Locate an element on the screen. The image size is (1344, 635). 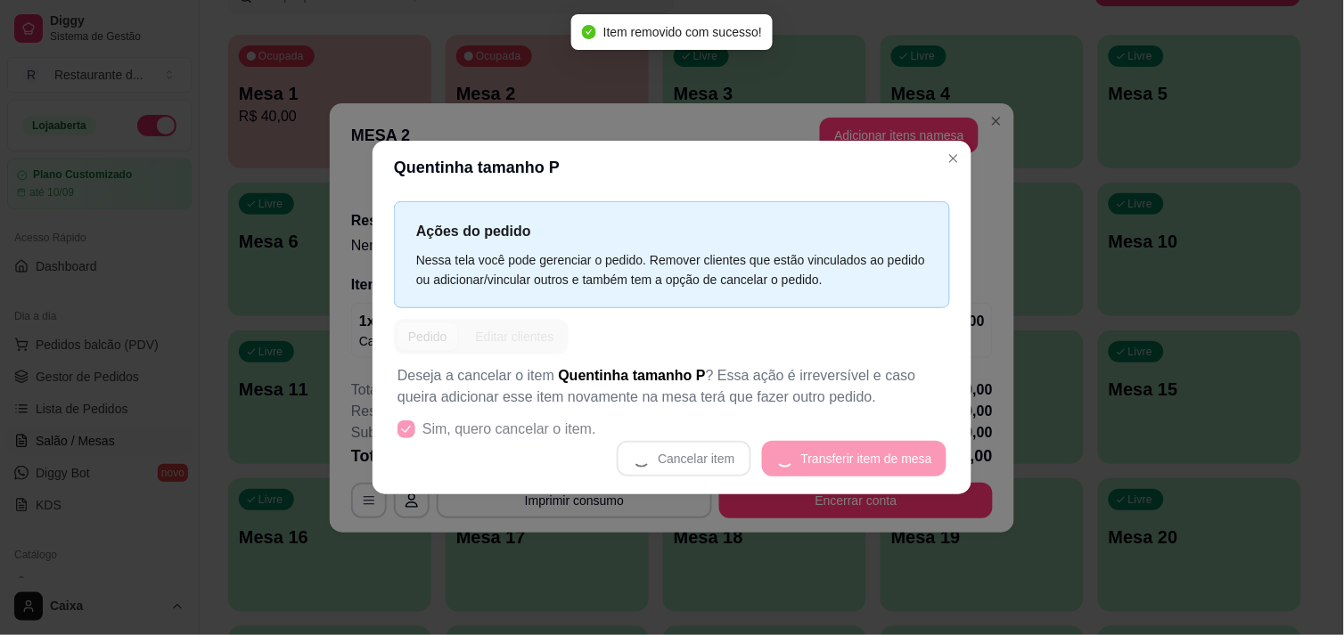
span: Item removido com sucesso! is located at coordinates (682, 32).